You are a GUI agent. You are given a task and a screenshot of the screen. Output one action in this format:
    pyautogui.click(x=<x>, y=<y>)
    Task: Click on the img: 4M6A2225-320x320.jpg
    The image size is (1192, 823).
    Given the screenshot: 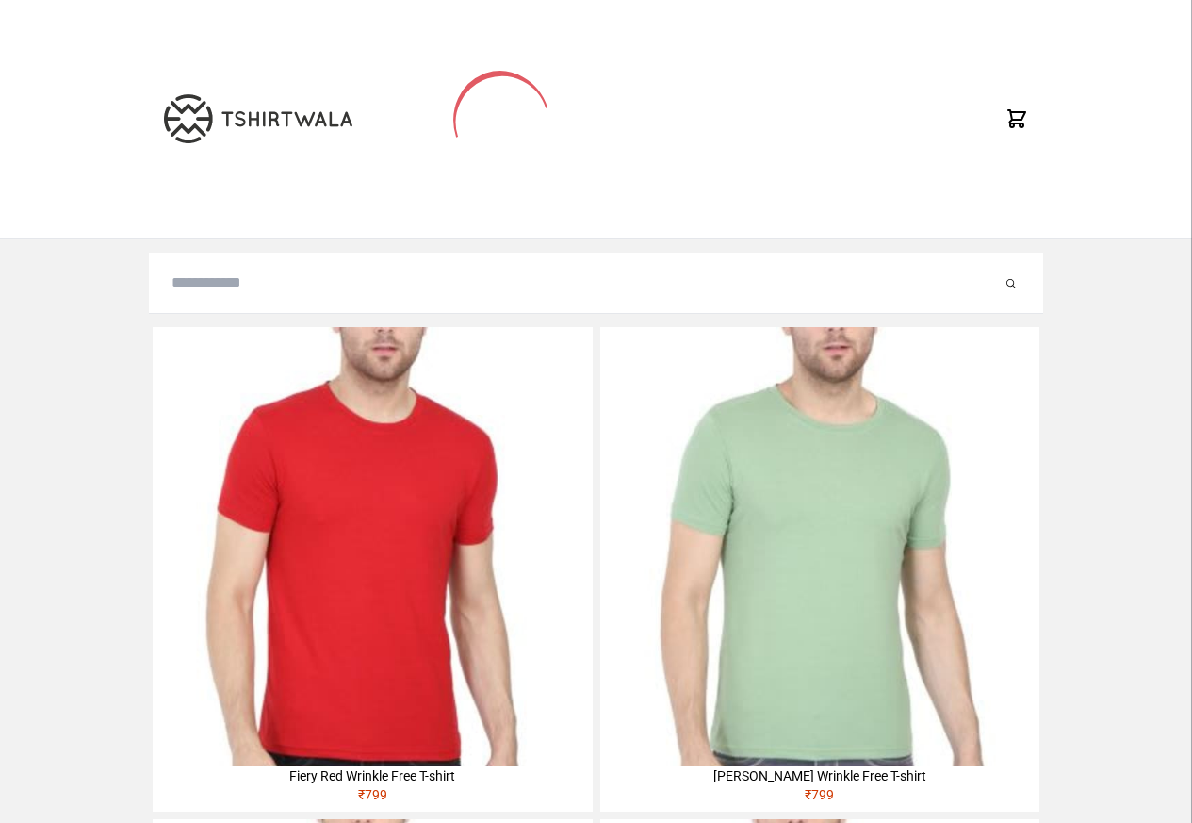 What is the action you would take?
    pyautogui.click(x=372, y=547)
    